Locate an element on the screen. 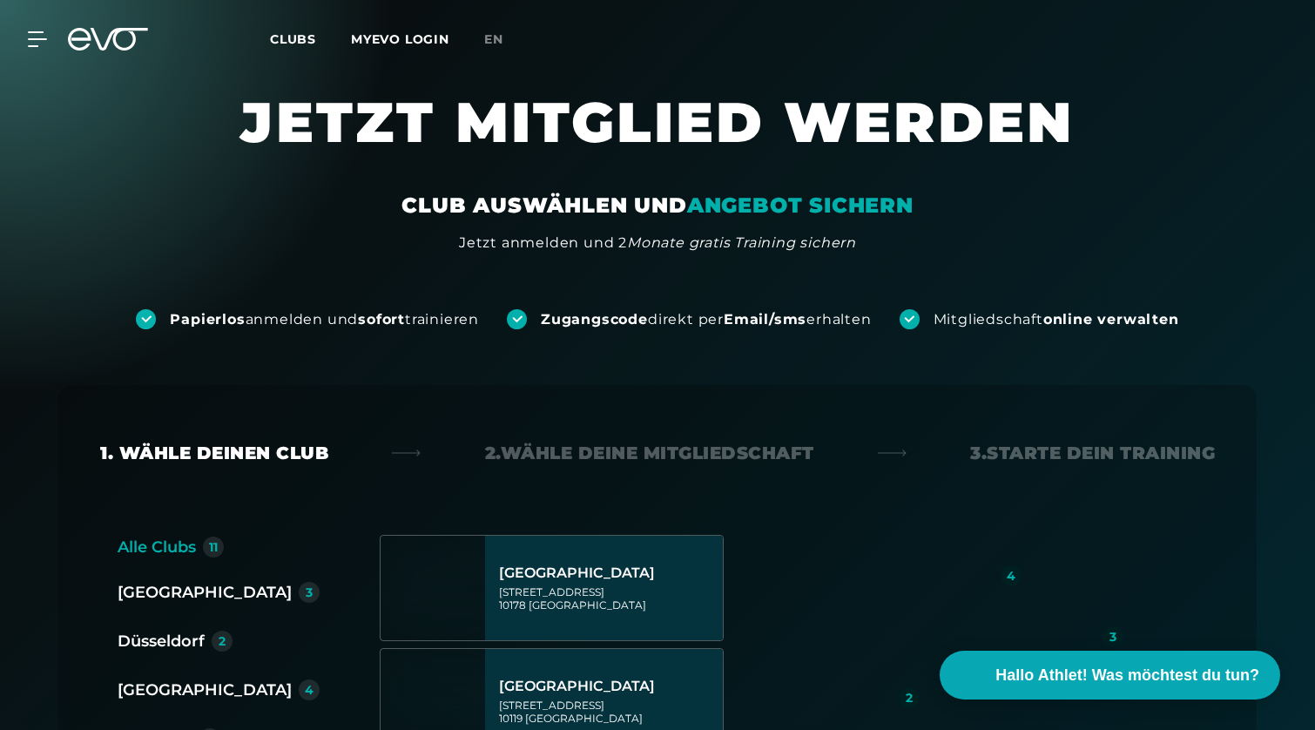 This screenshot has width=1315, height=730. div: Jetzt anmelden und 2 is located at coordinates (658, 243).